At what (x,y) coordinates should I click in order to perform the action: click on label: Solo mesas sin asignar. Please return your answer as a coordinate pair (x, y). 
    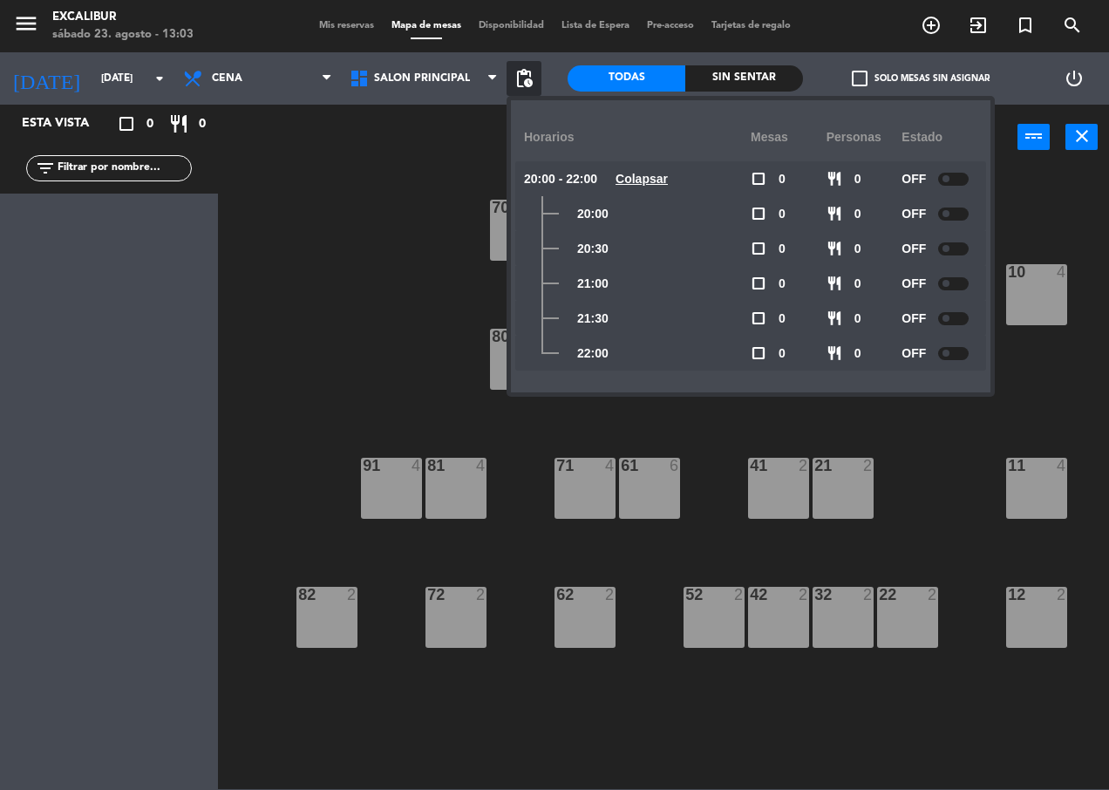
    Looking at the image, I should click on (921, 78).